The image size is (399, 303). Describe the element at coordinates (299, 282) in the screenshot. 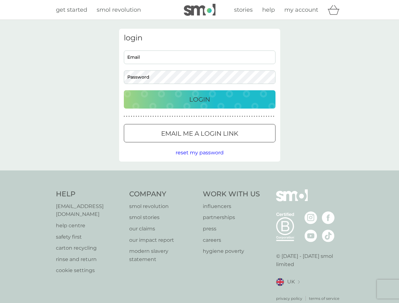

I see `img: select a new location` at that location.